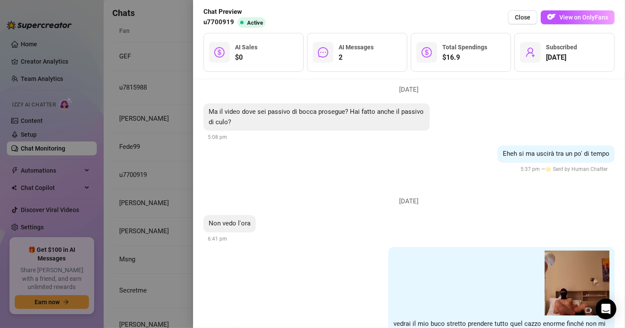  What do you see at coordinates (465, 47) in the screenshot?
I see `span: Total Spendings` at bounding box center [465, 47].